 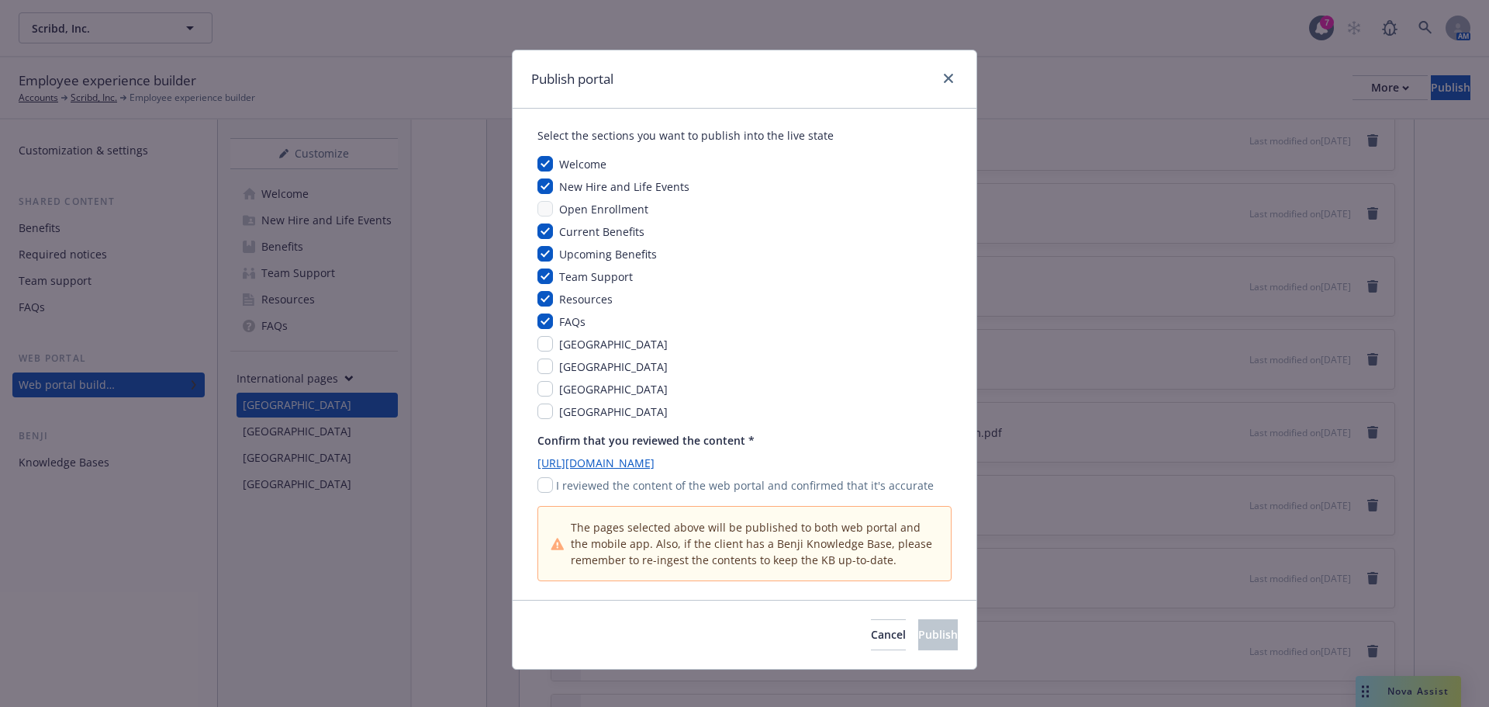 What do you see at coordinates (604, 209) in the screenshot?
I see `span: Open Enrollment` at bounding box center [604, 209].